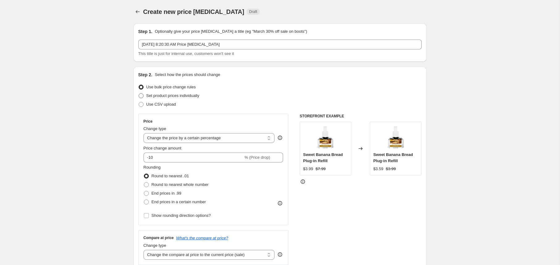  Describe the element at coordinates (162, 148) in the screenshot. I see `span: Price change amount` at that location.